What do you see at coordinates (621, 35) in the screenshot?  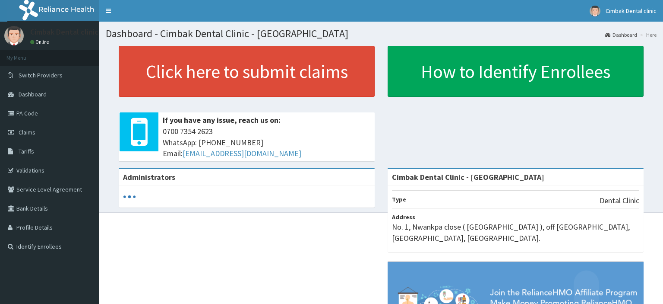 I see `a: Dashboard` at bounding box center [621, 35].